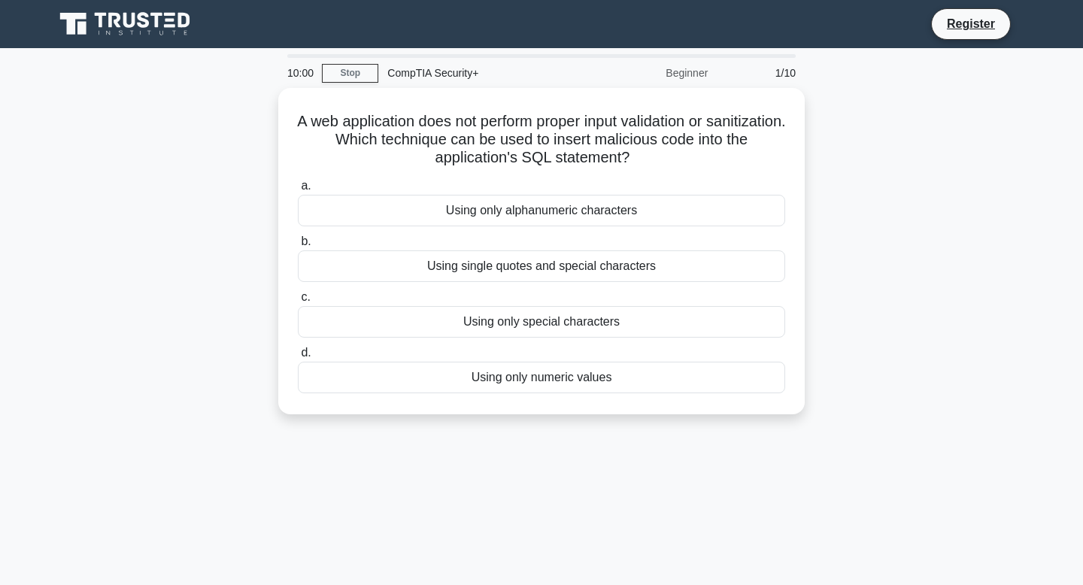 The height and width of the screenshot is (585, 1083). What do you see at coordinates (651, 73) in the screenshot?
I see `div: Beginner` at bounding box center [651, 73].